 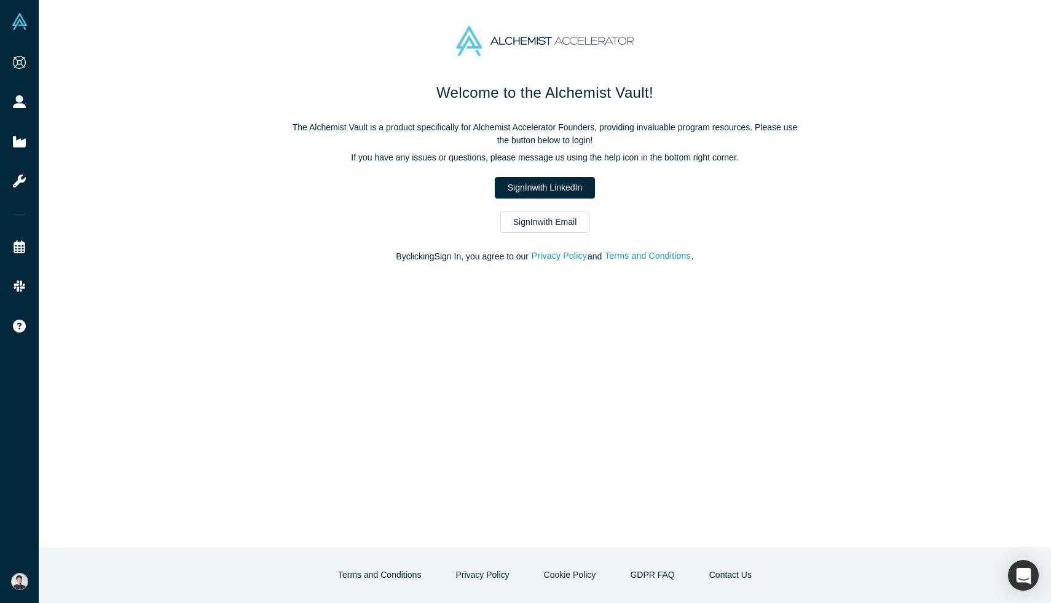 I want to click on a: SignInwith Email, so click(x=545, y=222).